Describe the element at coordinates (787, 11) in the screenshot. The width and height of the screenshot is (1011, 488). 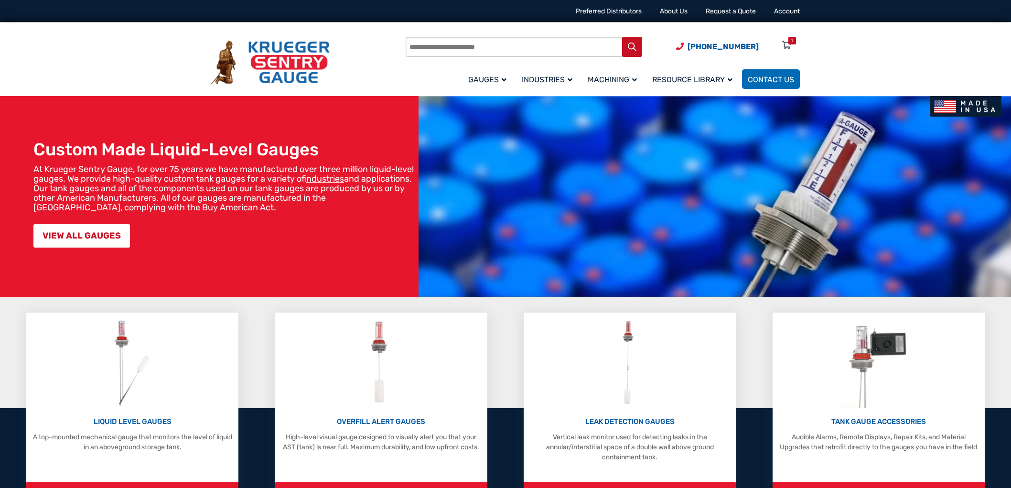
I see `a: Account` at that location.